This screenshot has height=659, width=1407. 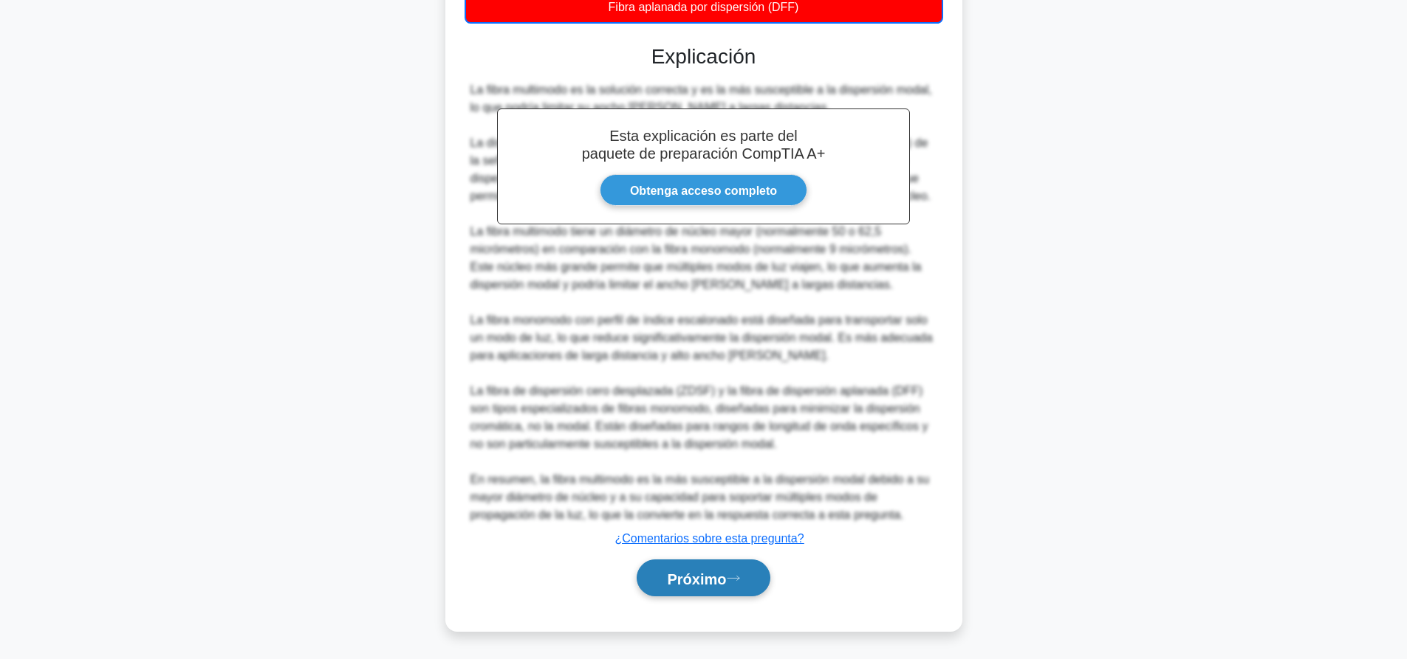 I want to click on font: La dispersión modal se produce cuando los diferentes modos (trayectorias de la luz) de la señal v..., so click(x=700, y=169).